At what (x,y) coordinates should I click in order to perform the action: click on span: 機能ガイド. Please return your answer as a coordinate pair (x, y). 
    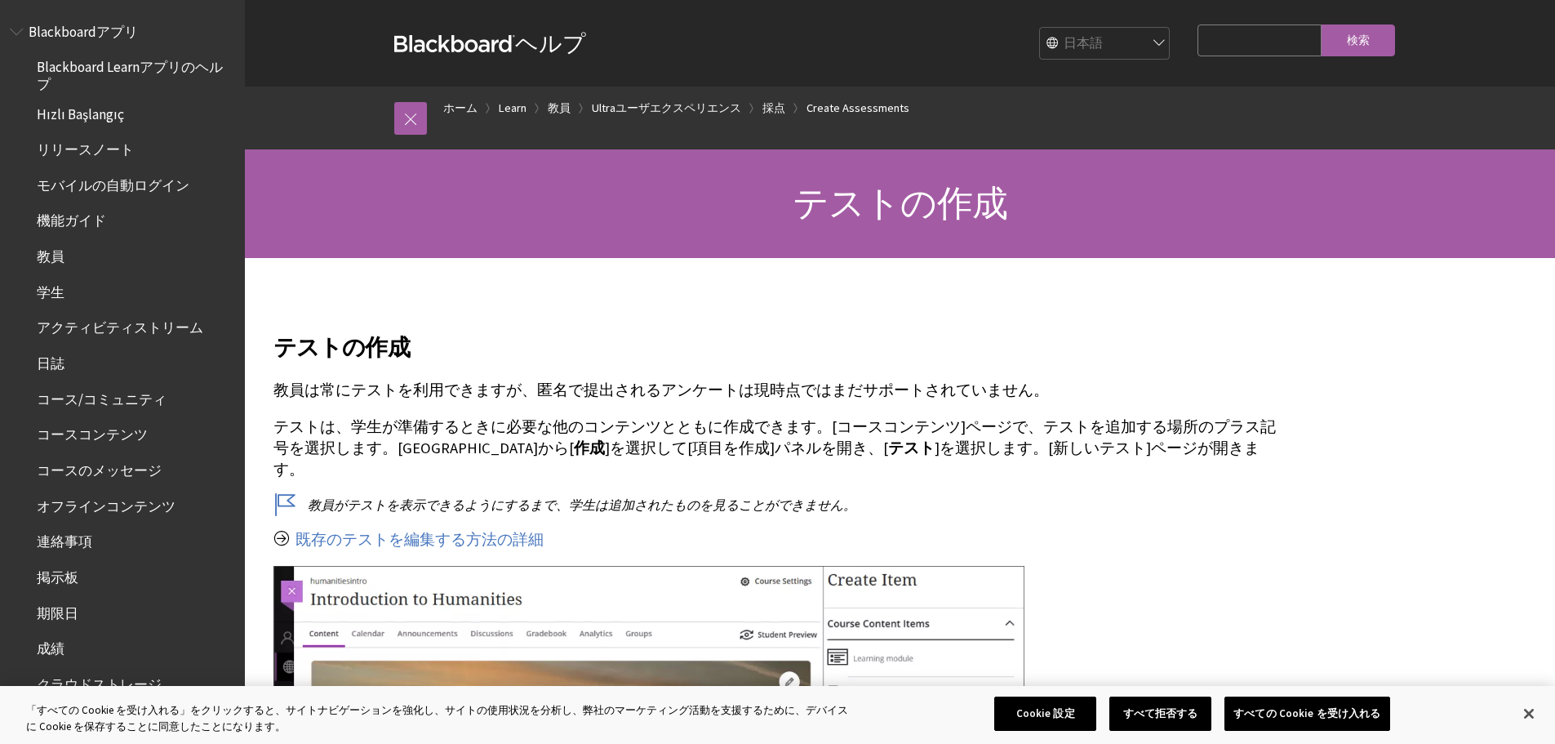
    Looking at the image, I should click on (71, 218).